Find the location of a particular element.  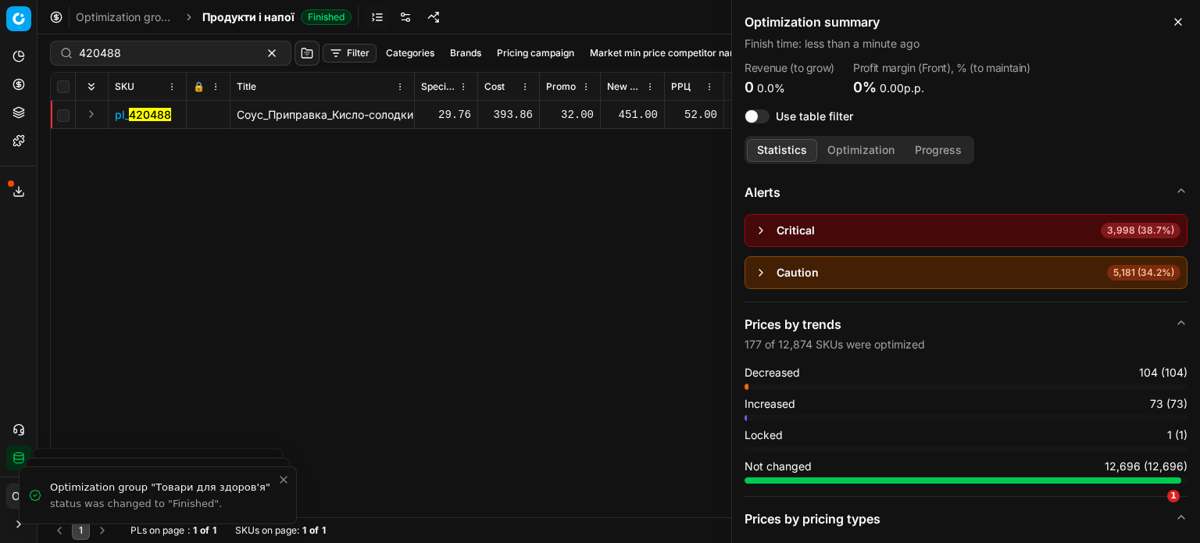

span: SKUs on page : is located at coordinates (267, 530).